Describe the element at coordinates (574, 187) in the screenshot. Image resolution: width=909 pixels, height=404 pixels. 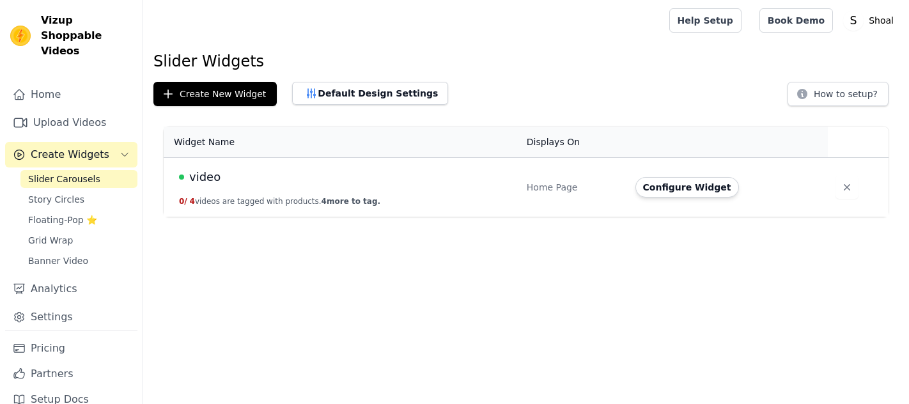
I see `div: Home Page` at that location.